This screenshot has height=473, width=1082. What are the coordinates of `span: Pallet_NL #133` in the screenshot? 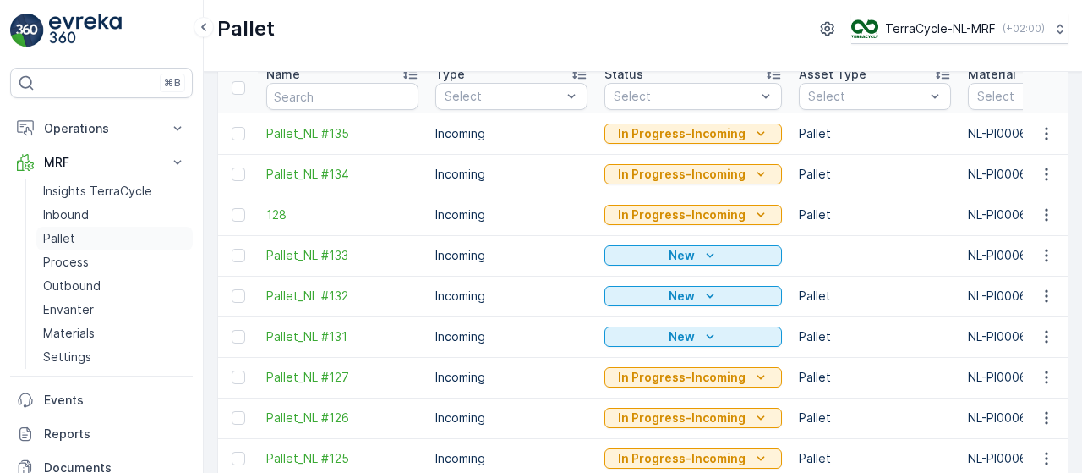 It's located at (342, 255).